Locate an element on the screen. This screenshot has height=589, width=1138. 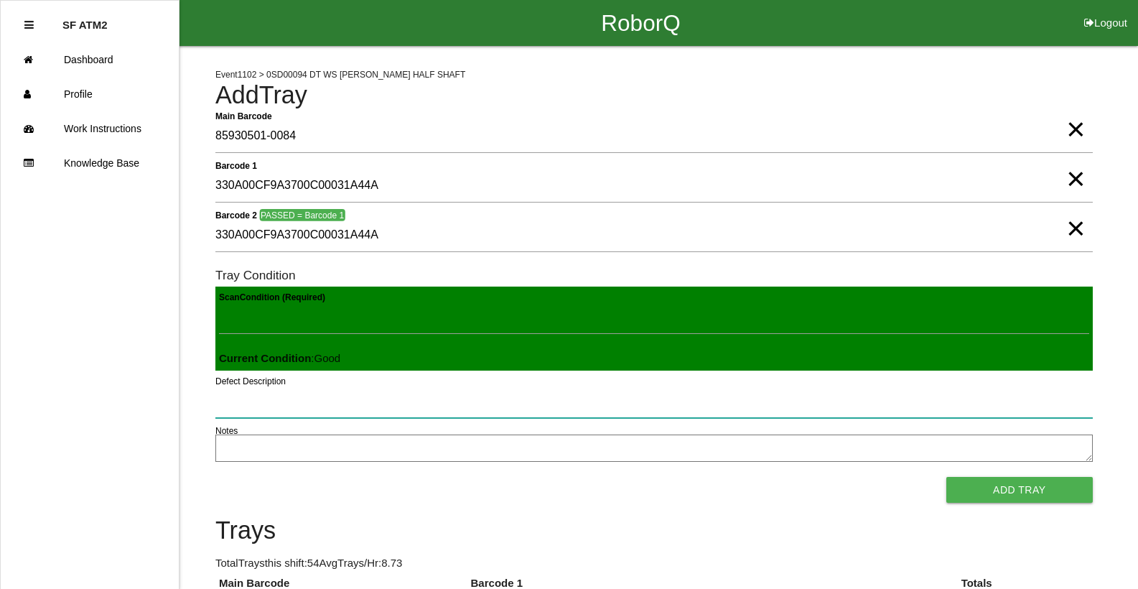
p: SF ATM2 is located at coordinates (85, 19).